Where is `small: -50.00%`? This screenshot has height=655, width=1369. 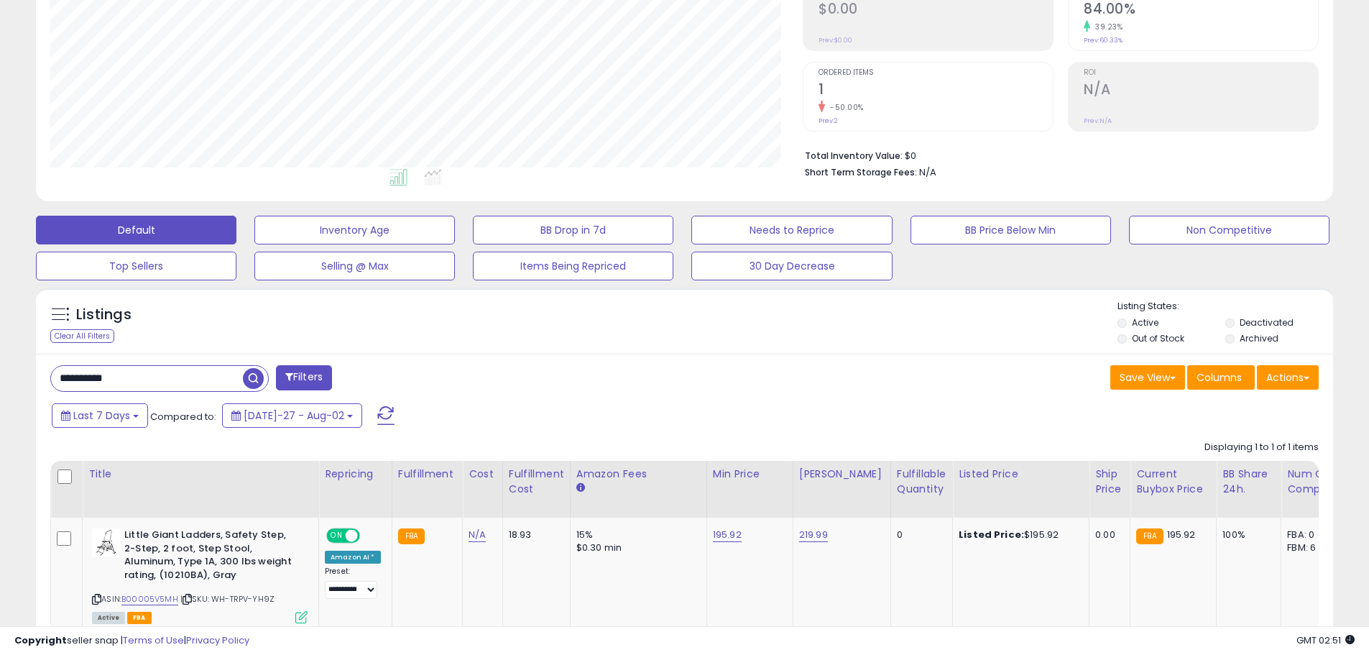
small: -50.00% is located at coordinates (844, 107).